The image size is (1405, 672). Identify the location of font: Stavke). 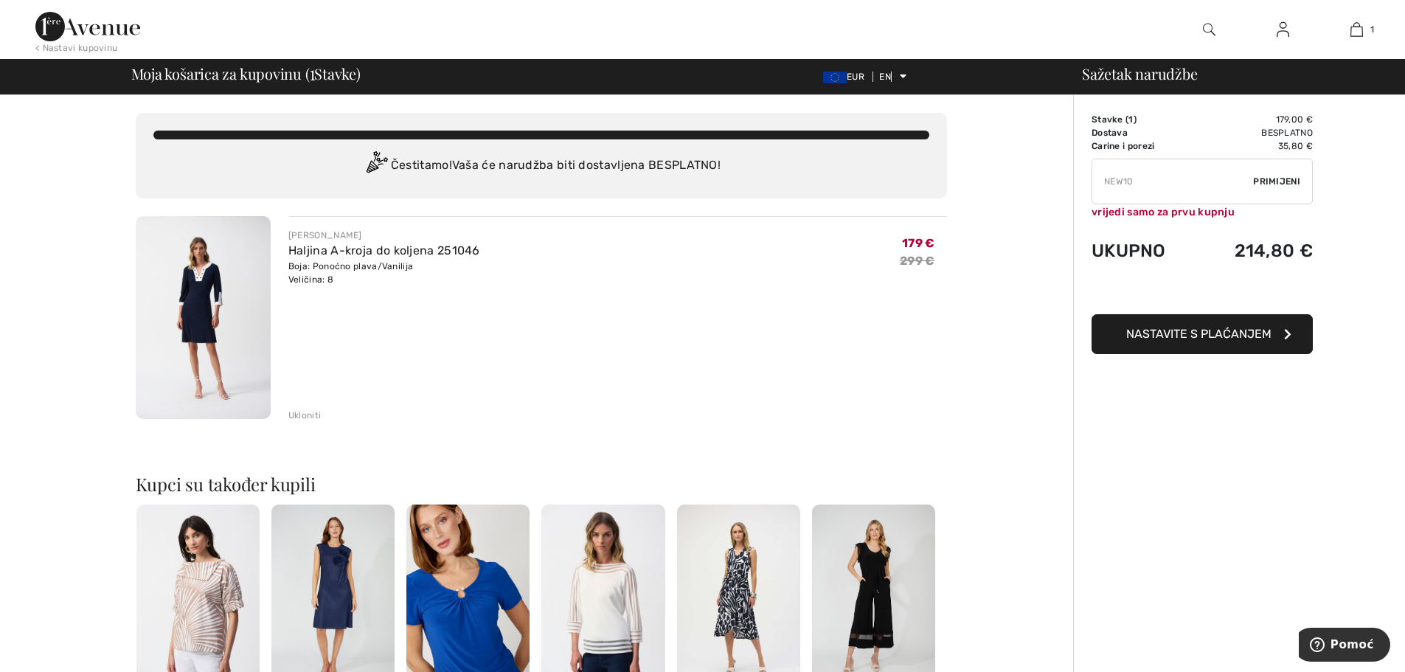
(337, 73).